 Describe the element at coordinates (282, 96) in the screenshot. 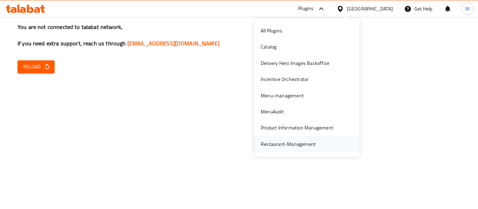

I see `div: Menu-management` at that location.